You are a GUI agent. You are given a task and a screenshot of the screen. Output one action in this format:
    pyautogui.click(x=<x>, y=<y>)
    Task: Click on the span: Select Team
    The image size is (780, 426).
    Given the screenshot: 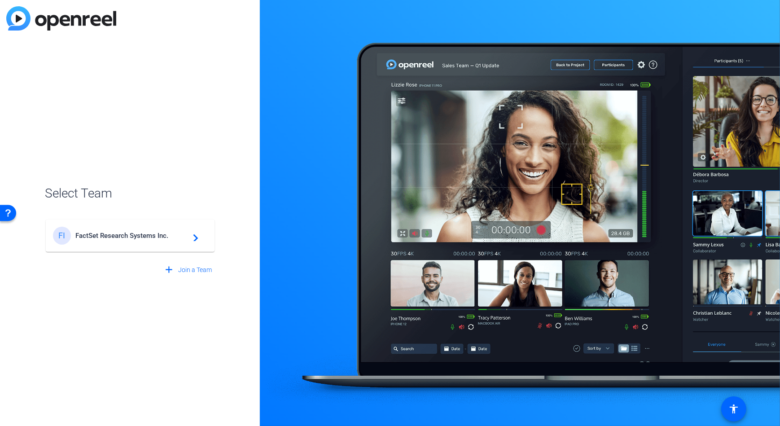 What is the action you would take?
    pyautogui.click(x=130, y=193)
    